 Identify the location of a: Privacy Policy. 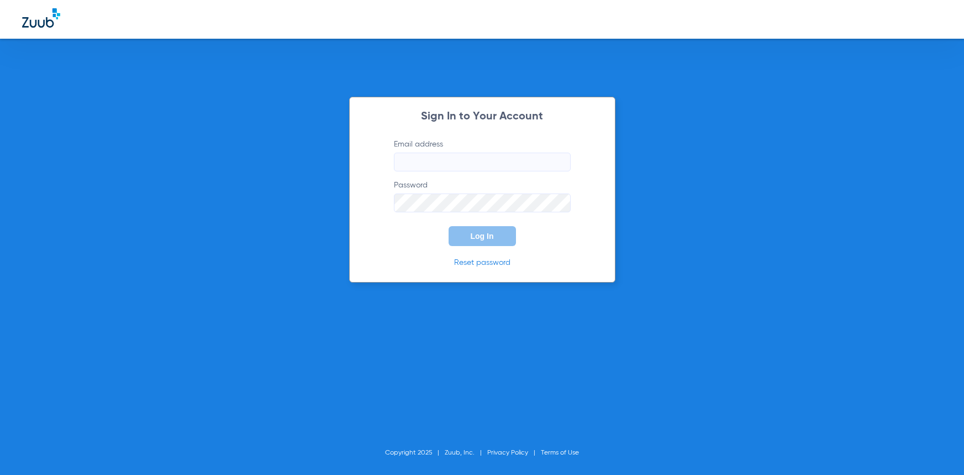
(508, 452).